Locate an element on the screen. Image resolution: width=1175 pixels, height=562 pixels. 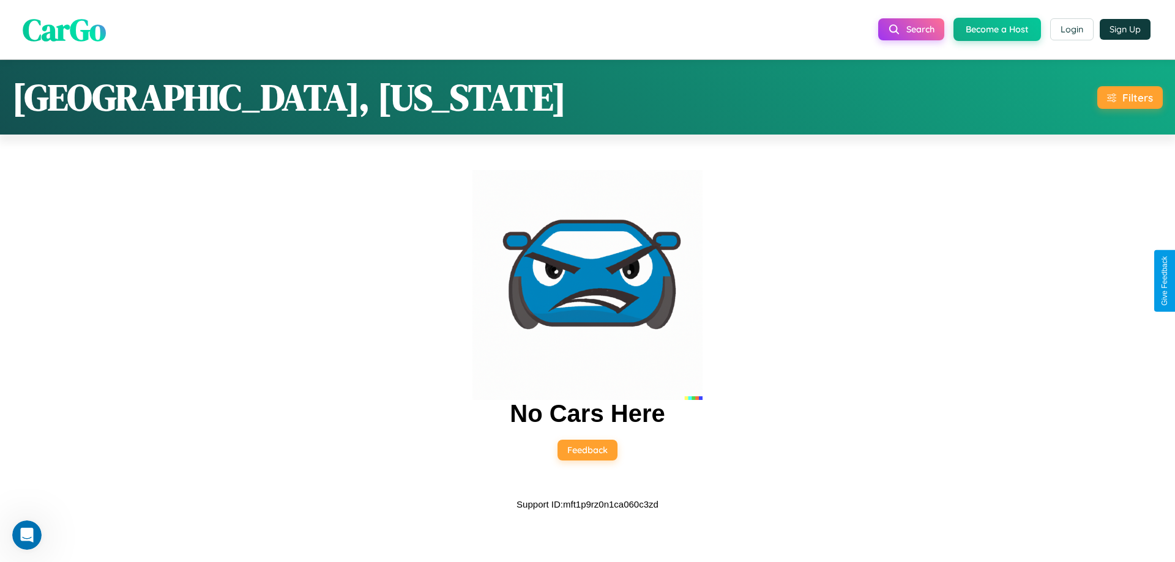
button: Search is located at coordinates (911, 29).